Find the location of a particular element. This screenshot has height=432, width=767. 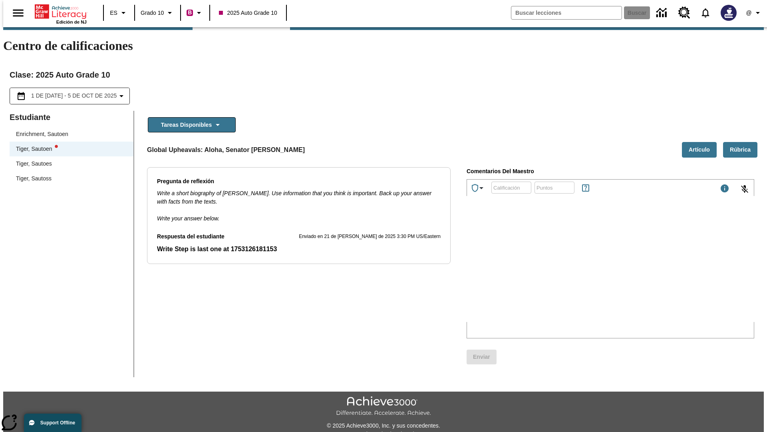

input: Buscar campo is located at coordinates (567, 13).